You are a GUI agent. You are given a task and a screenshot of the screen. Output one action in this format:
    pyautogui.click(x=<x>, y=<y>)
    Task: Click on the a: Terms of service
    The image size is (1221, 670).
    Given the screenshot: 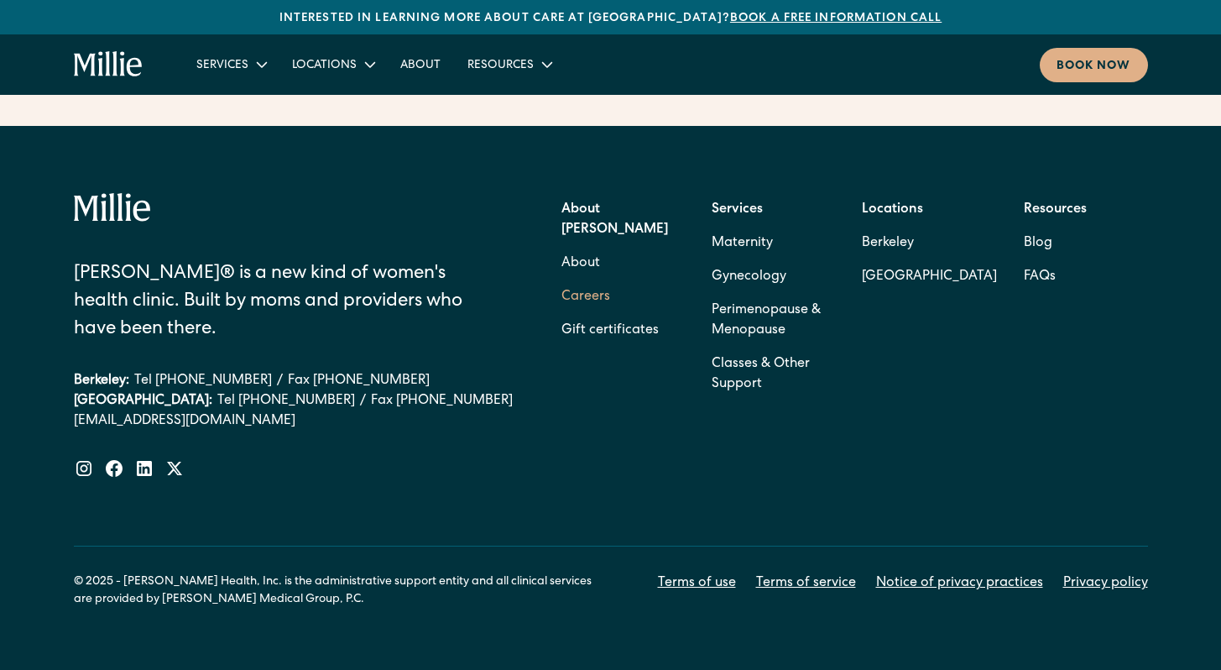 What is the action you would take?
    pyautogui.click(x=806, y=583)
    